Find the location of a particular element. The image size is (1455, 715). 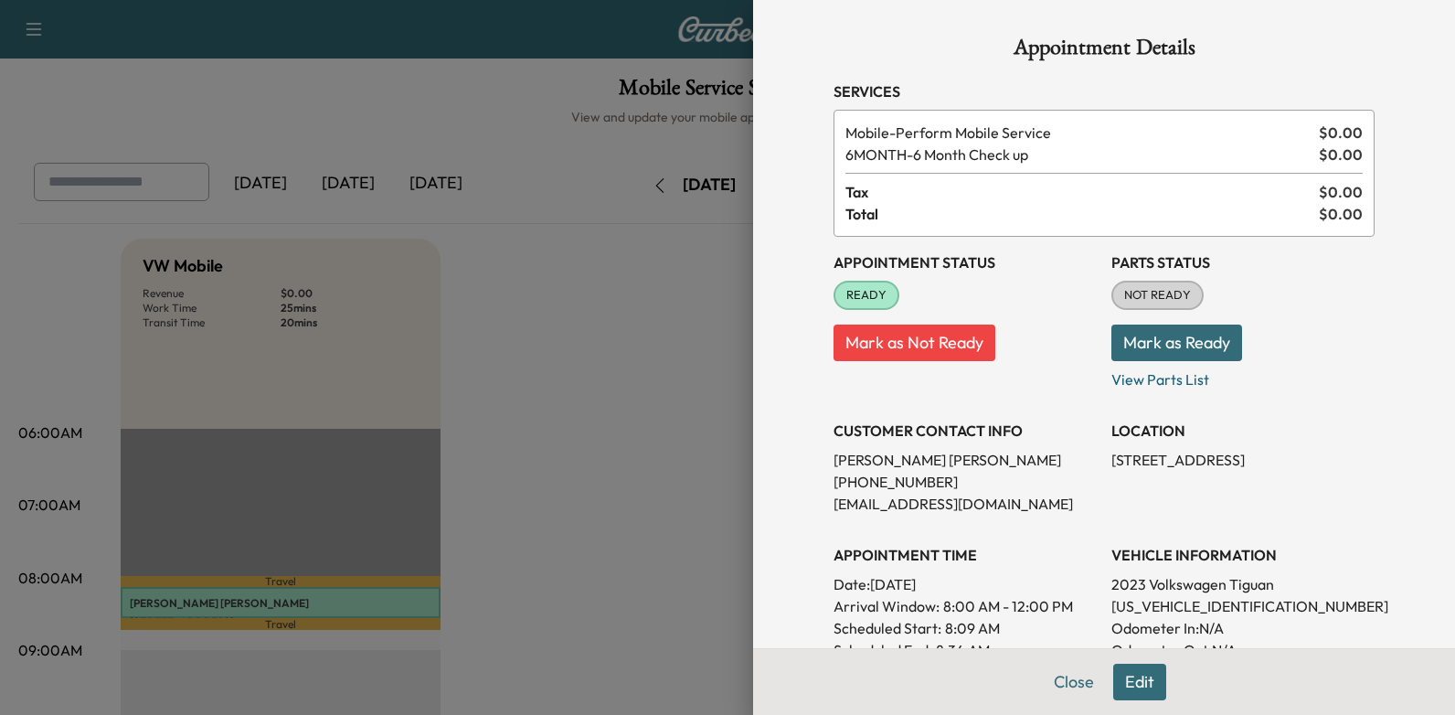

p: 8:34 AM is located at coordinates (963, 650).